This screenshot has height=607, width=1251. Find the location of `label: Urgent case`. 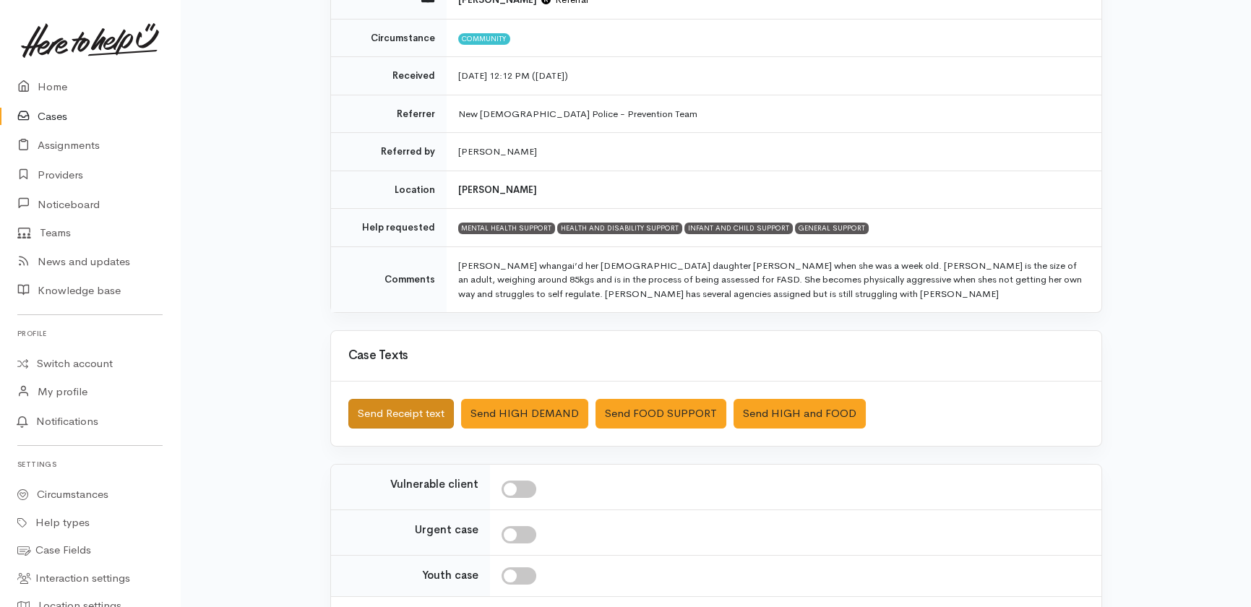

label: Urgent case is located at coordinates (447, 530).